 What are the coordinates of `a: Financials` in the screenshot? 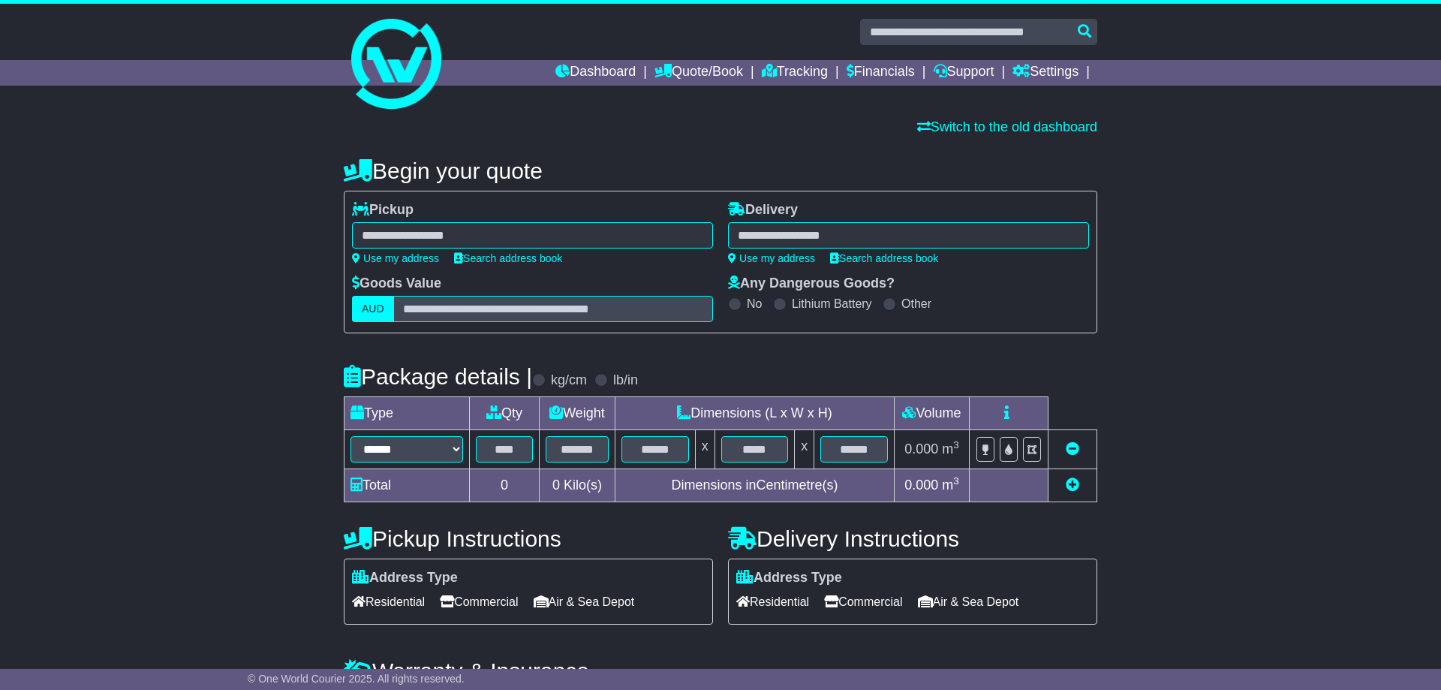 It's located at (880, 73).